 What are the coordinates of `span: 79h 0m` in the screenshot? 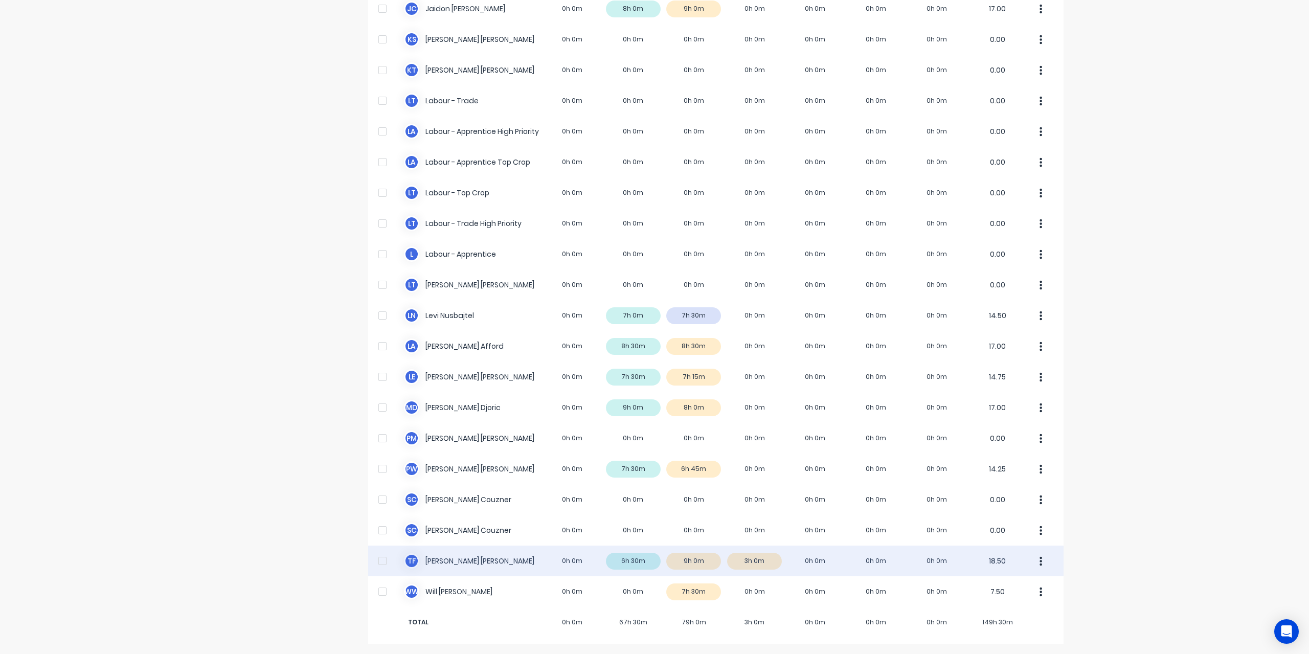 It's located at (694, 622).